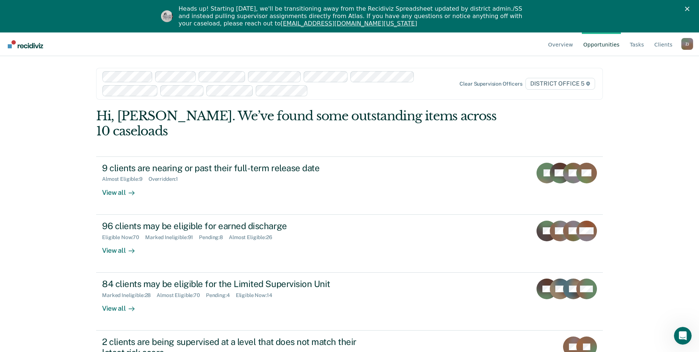 This screenshot has width=699, height=352. I want to click on div: Overridden : 1, so click(166, 179).